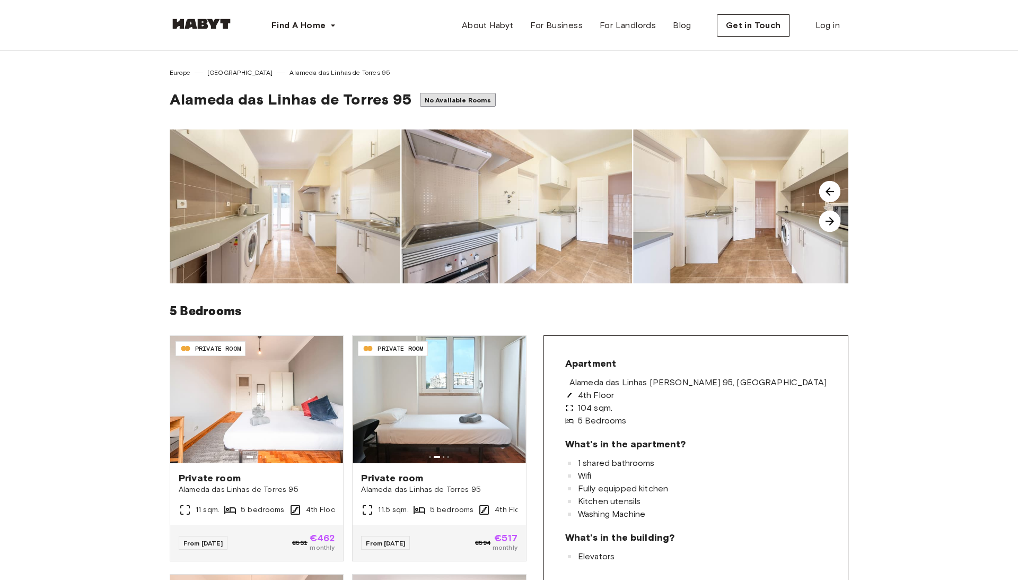 This screenshot has height=580, width=1018. What do you see at coordinates (509, 311) in the screenshot?
I see `h6: 5 Bedrooms` at bounding box center [509, 311].